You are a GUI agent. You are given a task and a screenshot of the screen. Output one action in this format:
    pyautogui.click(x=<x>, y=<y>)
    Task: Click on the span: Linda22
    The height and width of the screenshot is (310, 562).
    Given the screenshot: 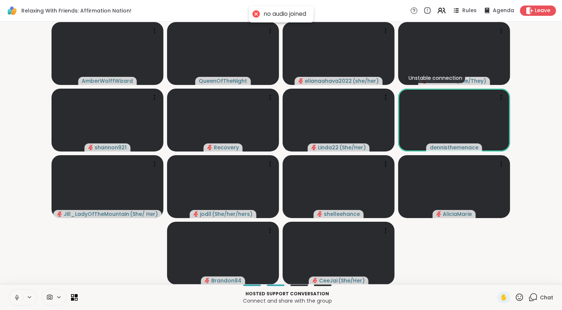 What is the action you would take?
    pyautogui.click(x=328, y=147)
    